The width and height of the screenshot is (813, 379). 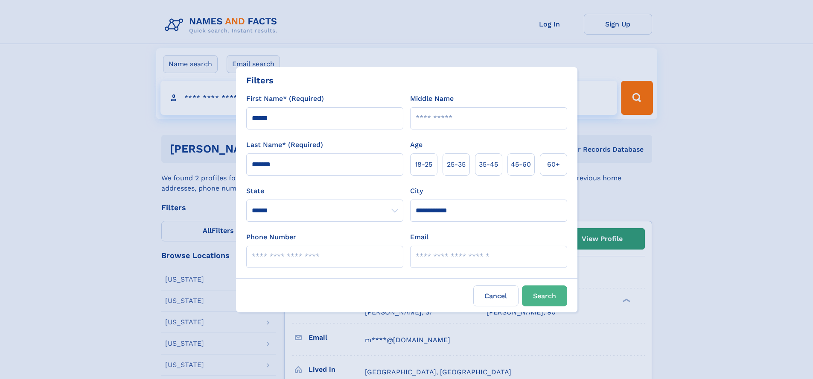 What do you see at coordinates (423, 164) in the screenshot?
I see `span: 18‑25` at bounding box center [423, 164].